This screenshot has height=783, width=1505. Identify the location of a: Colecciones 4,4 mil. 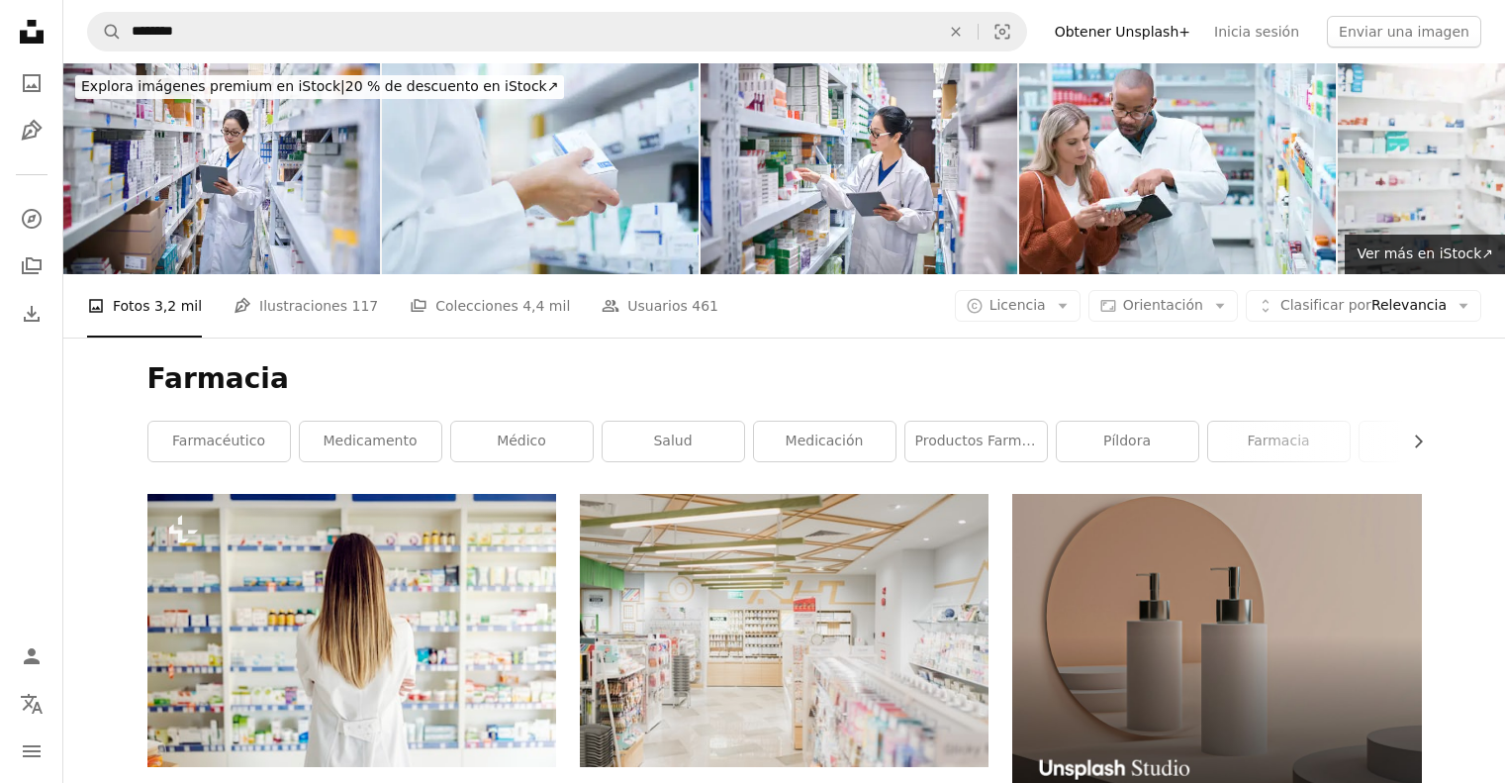
(490, 306).